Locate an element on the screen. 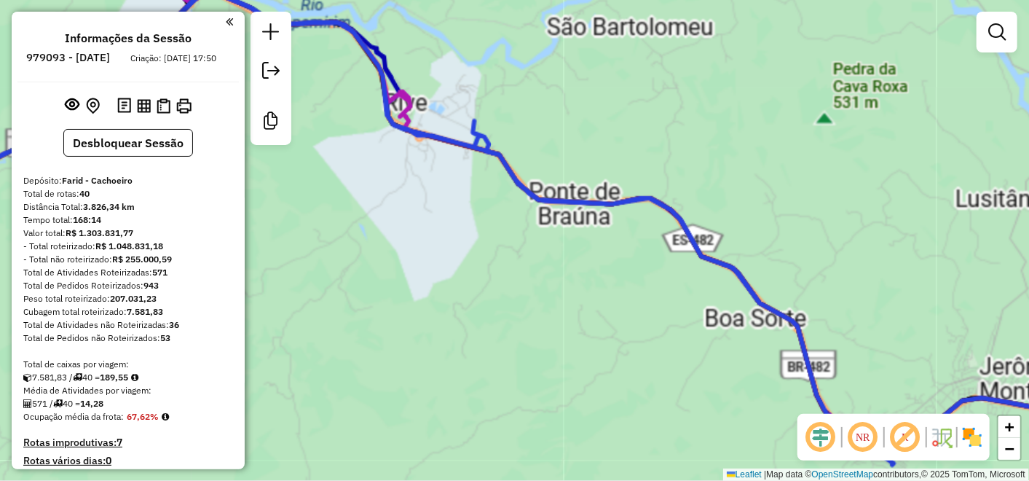 The width and height of the screenshot is (1029, 481). button: Desbloquear Sessão is located at coordinates (128, 143).